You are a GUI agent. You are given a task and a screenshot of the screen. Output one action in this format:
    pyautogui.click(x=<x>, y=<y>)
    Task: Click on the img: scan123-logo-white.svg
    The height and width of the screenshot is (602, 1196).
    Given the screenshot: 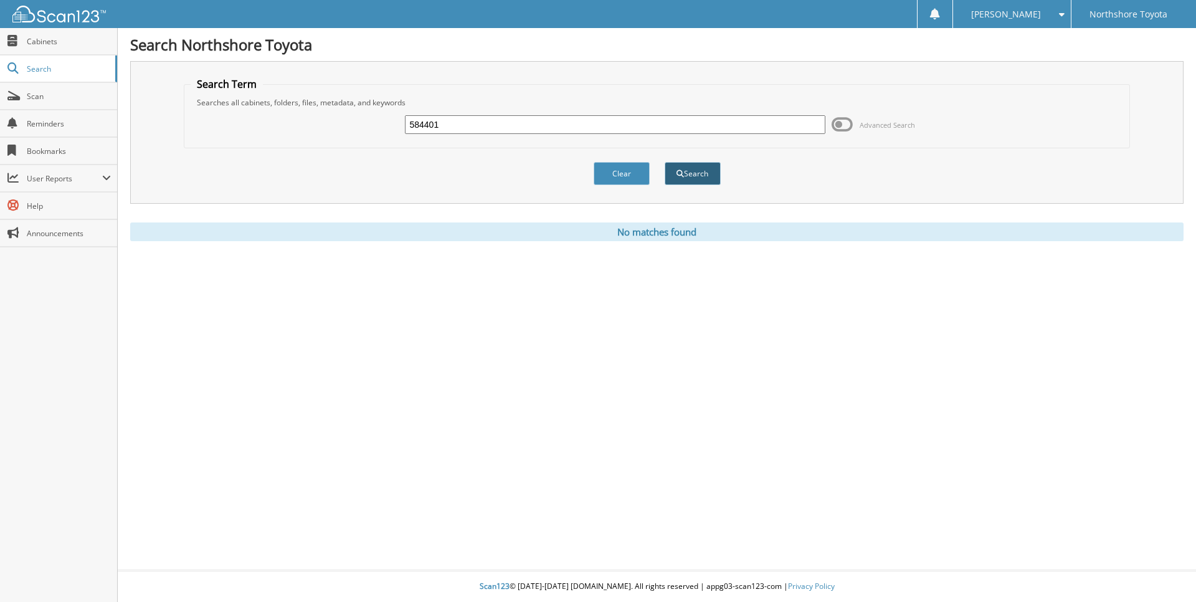 What is the action you would take?
    pyautogui.click(x=59, y=14)
    